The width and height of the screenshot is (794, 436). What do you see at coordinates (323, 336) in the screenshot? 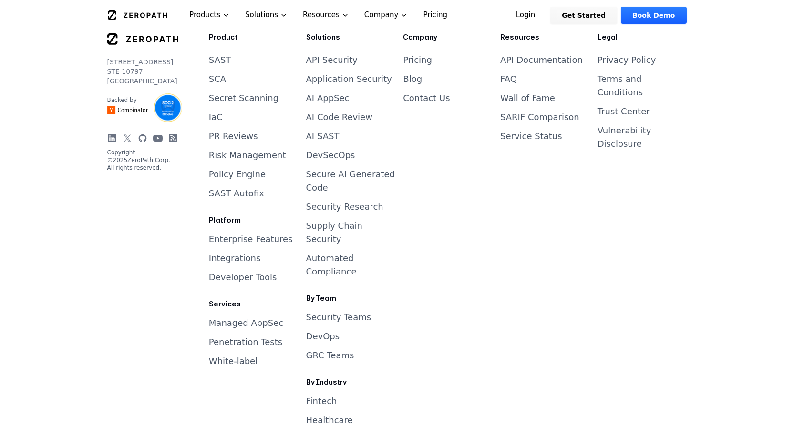
I see `a: DevOps` at bounding box center [323, 336].